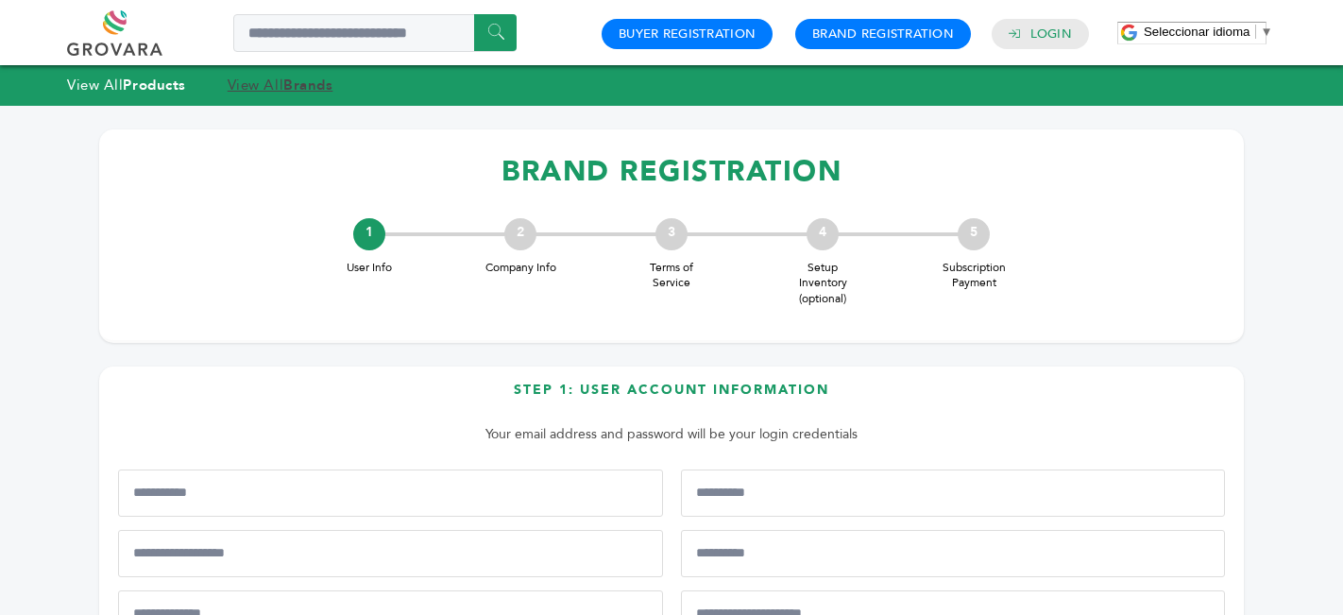 This screenshot has height=615, width=1343. Describe the element at coordinates (671, 234) in the screenshot. I see `div: 3` at that location.